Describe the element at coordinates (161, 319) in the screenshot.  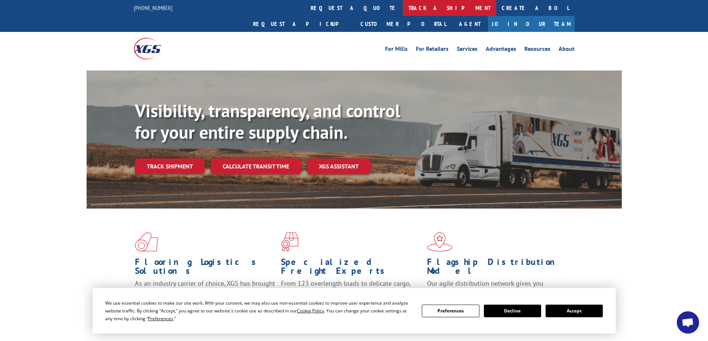
I see `span: Preferences` at that location.